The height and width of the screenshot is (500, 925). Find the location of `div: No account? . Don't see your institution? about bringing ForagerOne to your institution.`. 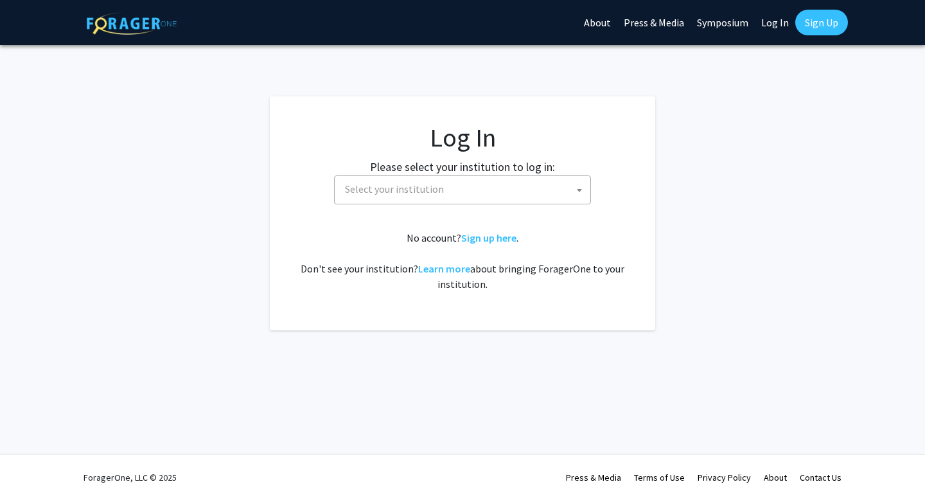

div: No account? . Don't see your institution? about bringing ForagerOne to your institution. is located at coordinates (462, 261).